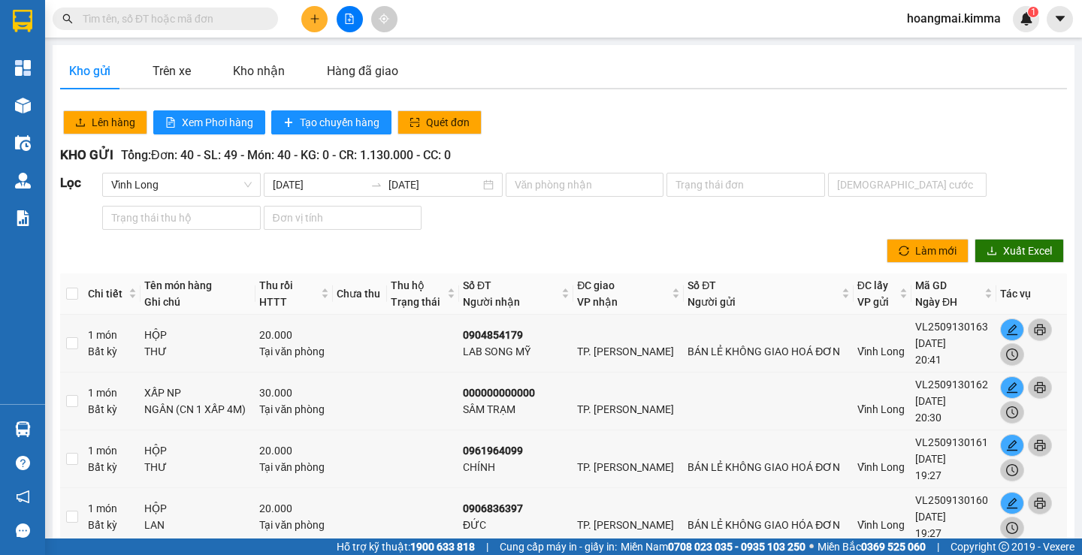  What do you see at coordinates (493, 509) in the screenshot?
I see `b: 0906836397` at bounding box center [493, 509].